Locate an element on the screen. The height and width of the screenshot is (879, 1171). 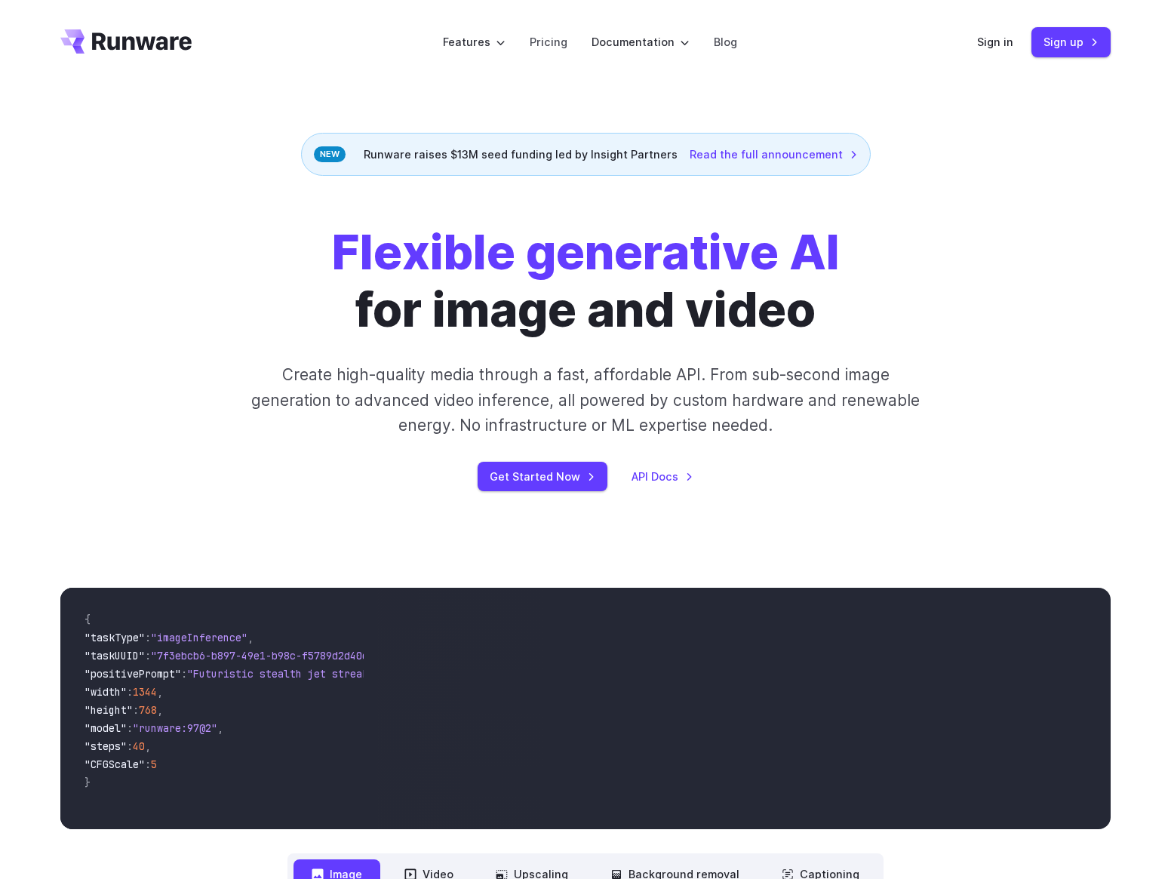
span: "imageInference" is located at coordinates (199, 637).